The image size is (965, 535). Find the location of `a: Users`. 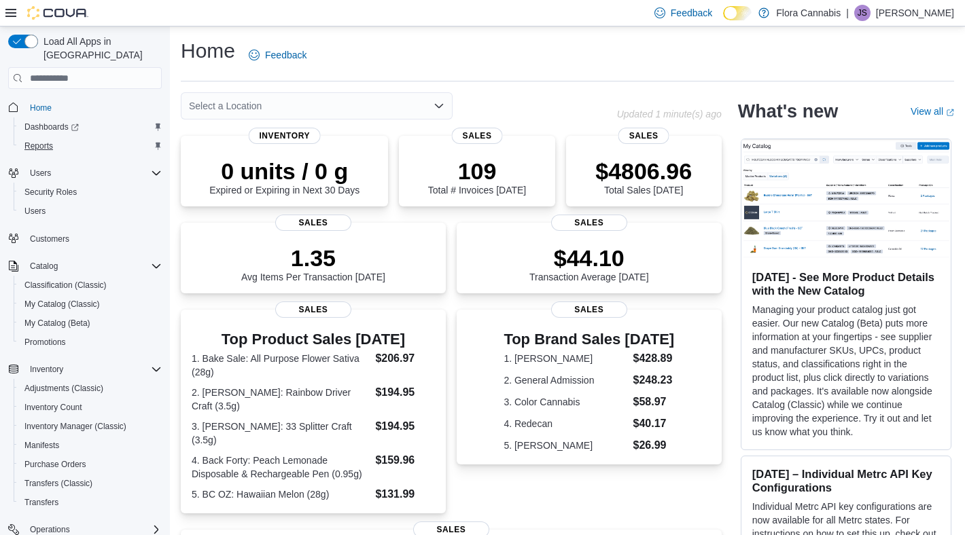

a: Users is located at coordinates (35, 211).